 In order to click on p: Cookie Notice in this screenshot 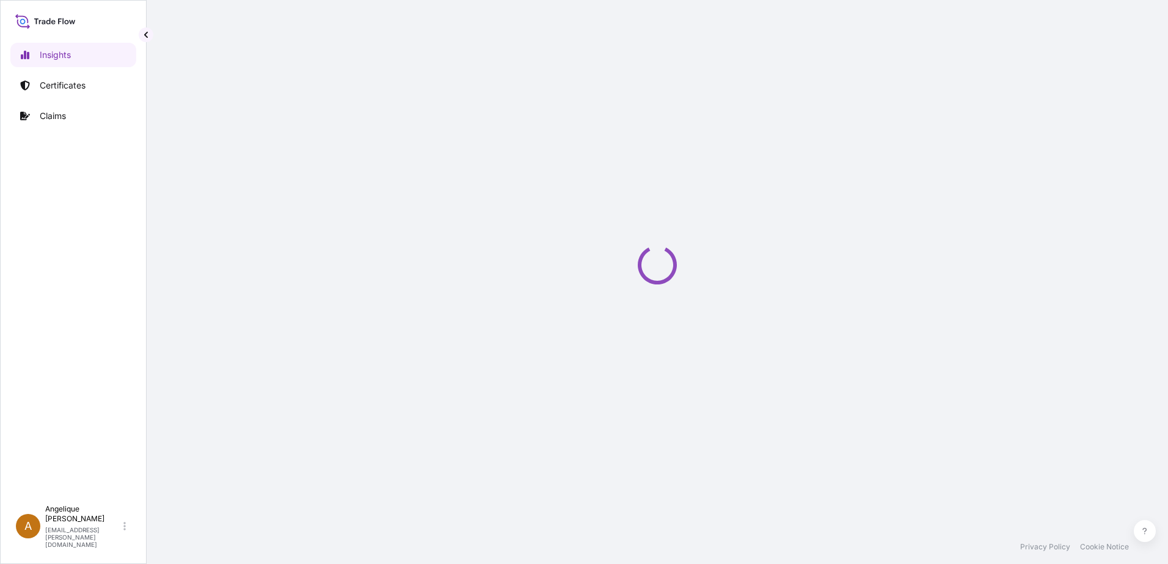, I will do `click(1104, 547)`.